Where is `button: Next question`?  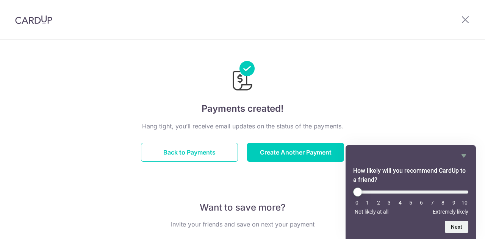 button: Next question is located at coordinates (457, 227).